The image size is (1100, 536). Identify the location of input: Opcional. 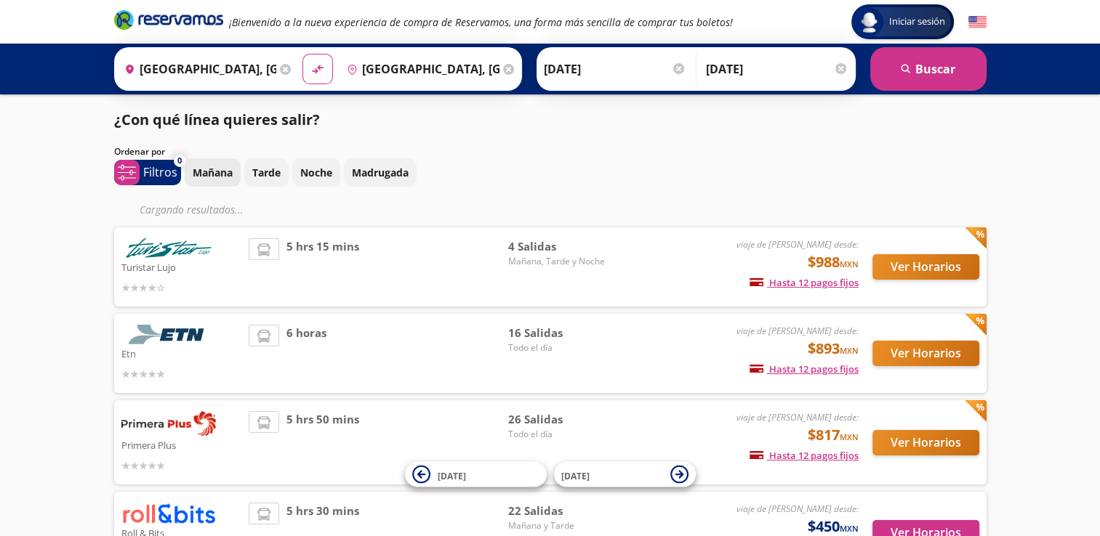
(777, 69).